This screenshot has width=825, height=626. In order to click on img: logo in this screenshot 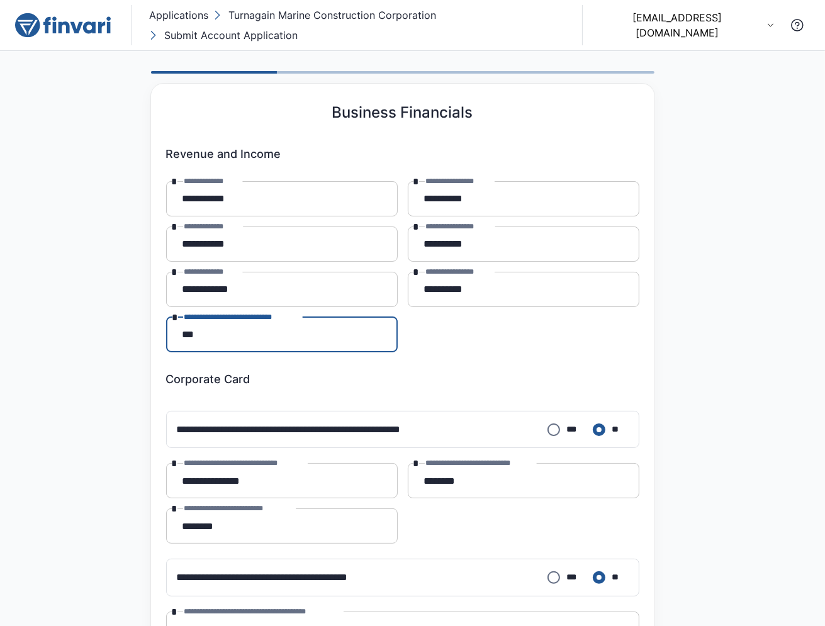, I will do `click(63, 25)`.